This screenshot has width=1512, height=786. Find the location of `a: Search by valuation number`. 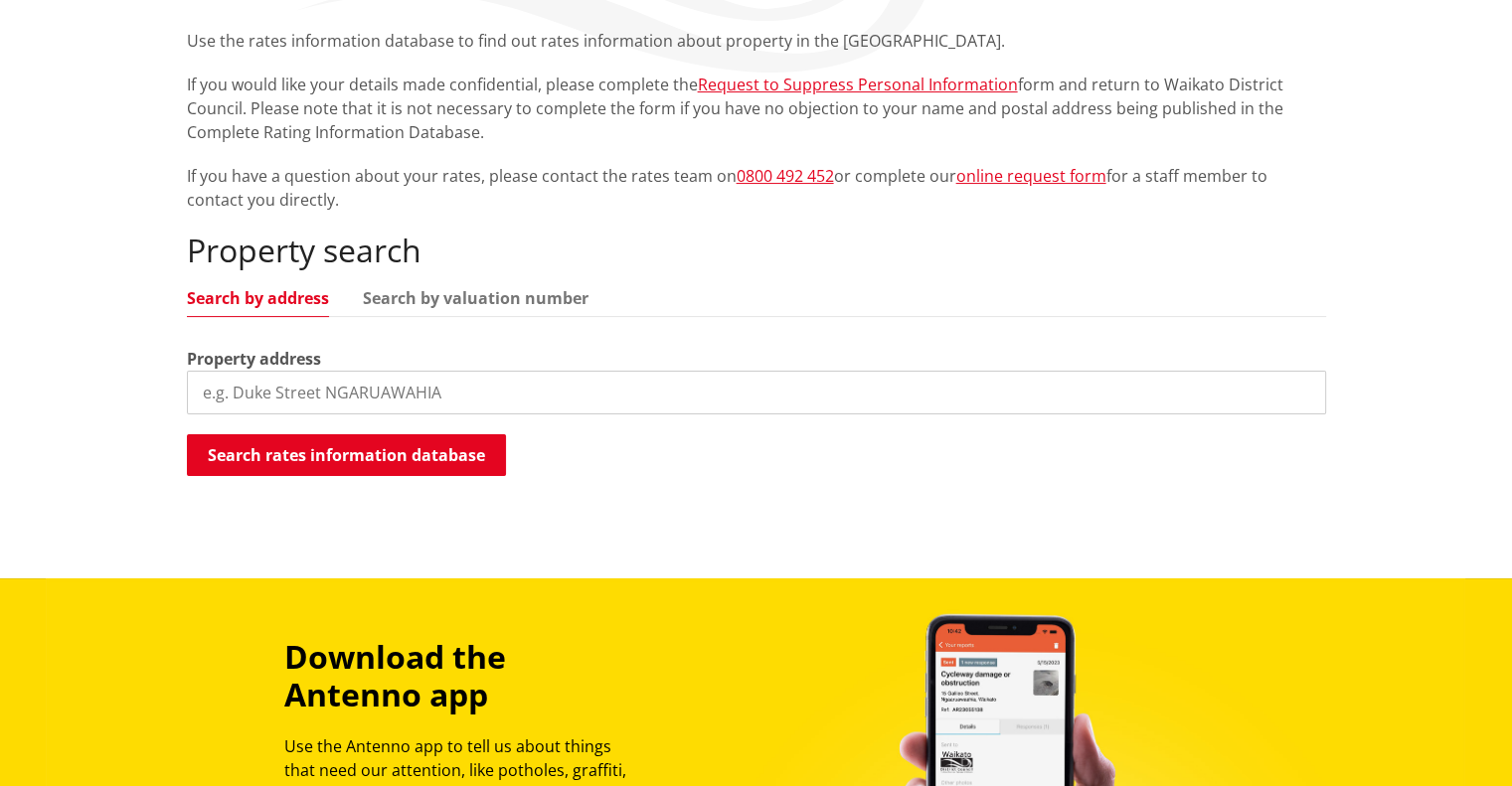

a: Search by valuation number is located at coordinates (475, 298).